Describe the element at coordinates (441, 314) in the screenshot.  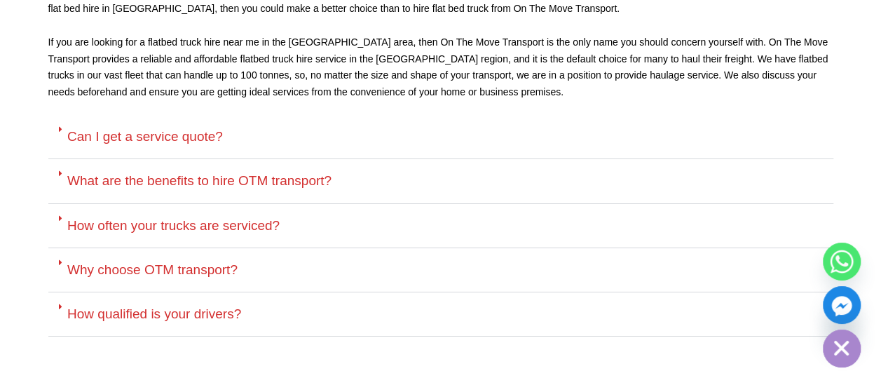
I see `div: How qualified is your drivers?` at that location.